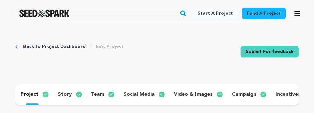  I want to click on button: story, so click(69, 95).